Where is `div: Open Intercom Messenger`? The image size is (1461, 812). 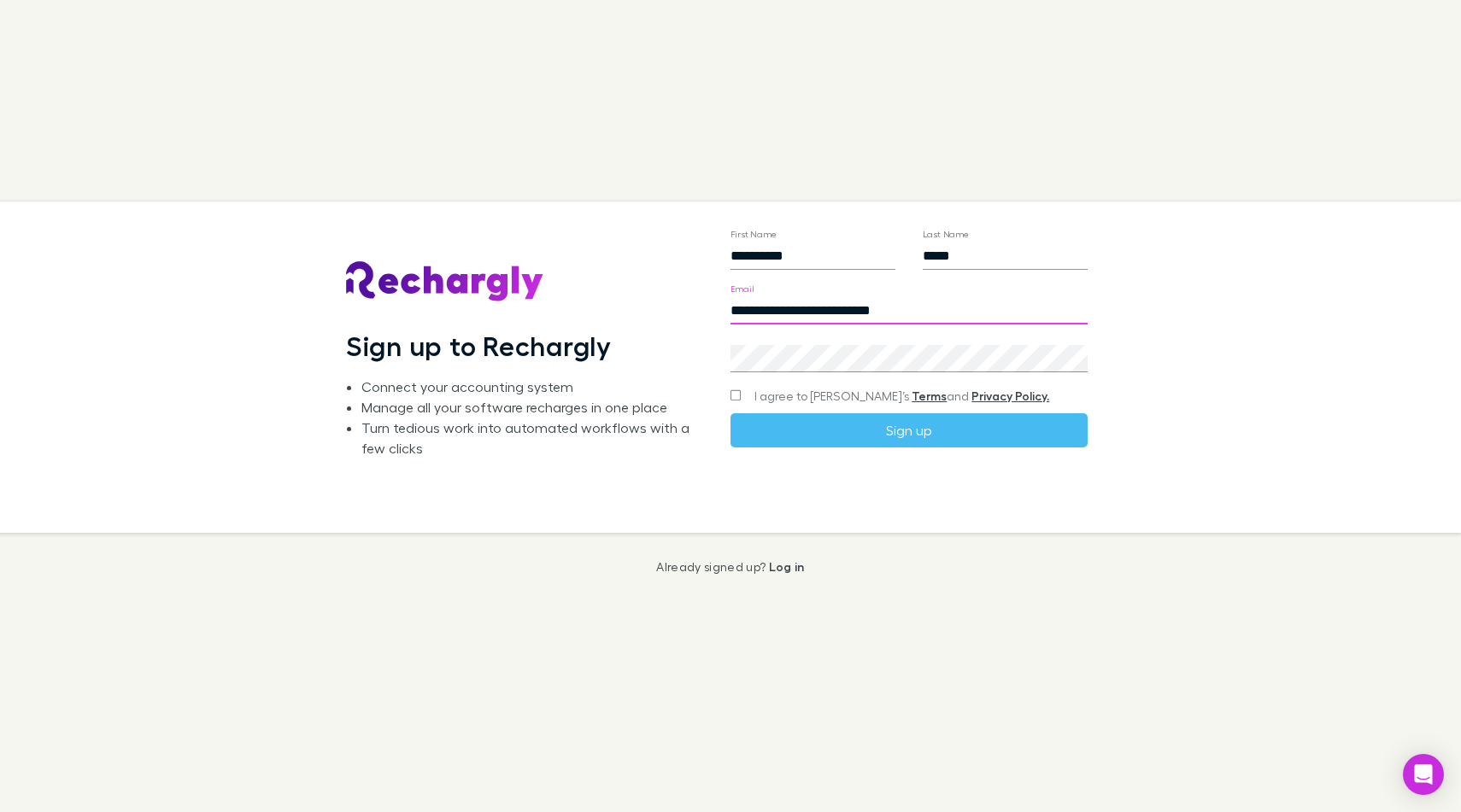
div: Open Intercom Messenger is located at coordinates (1423, 774).